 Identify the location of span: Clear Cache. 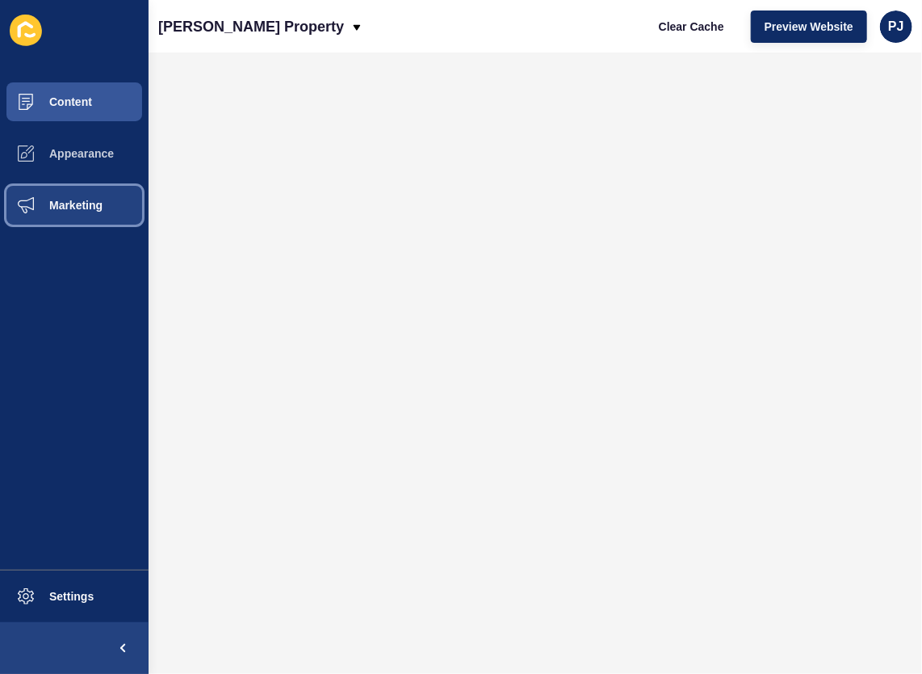
(691, 27).